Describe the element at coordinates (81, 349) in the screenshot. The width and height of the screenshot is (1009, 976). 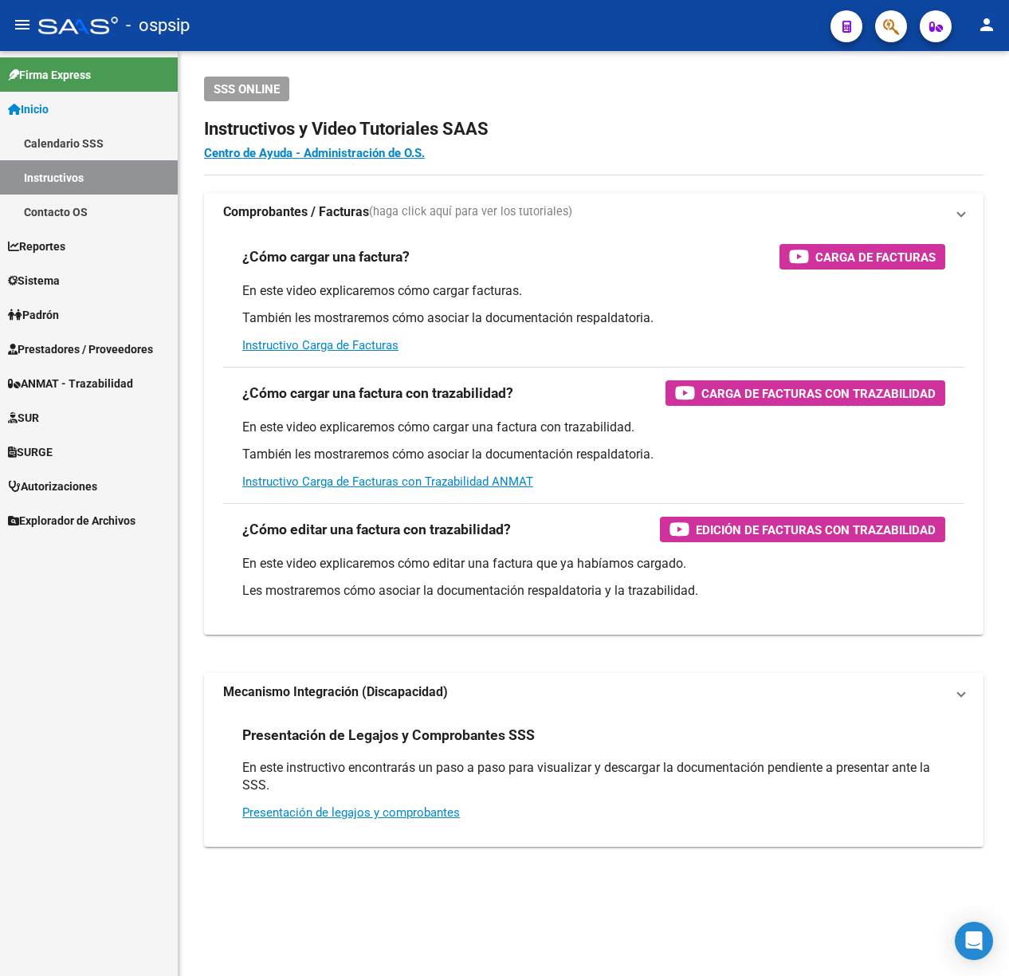
I see `span: Prestadores / Proveedores` at that location.